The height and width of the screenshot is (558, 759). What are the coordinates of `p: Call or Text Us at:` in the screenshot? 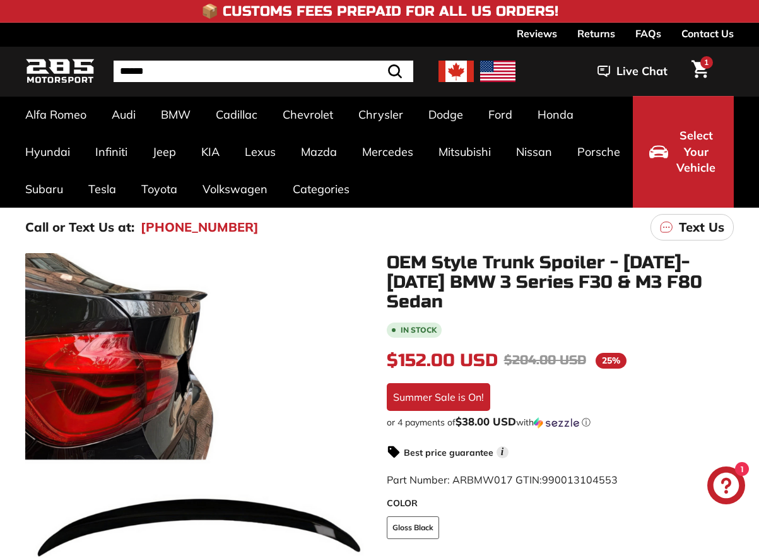 It's located at (80, 227).